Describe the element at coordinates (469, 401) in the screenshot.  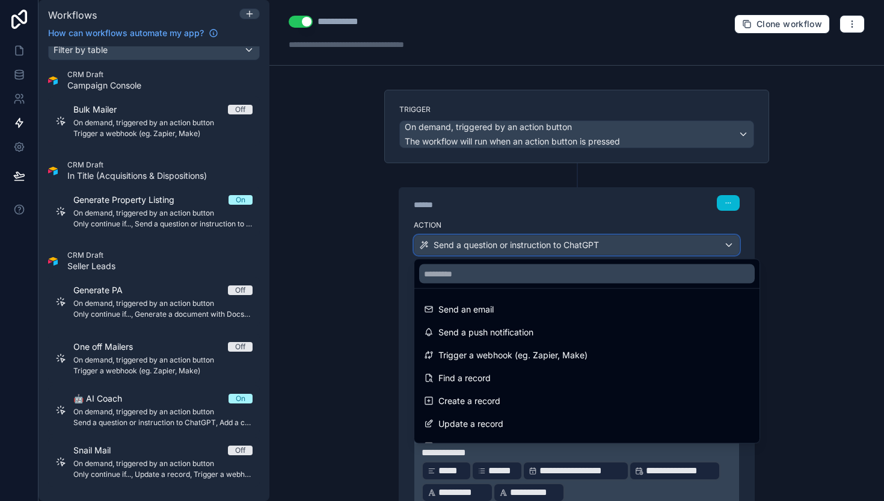
I see `span: Create a record` at that location.